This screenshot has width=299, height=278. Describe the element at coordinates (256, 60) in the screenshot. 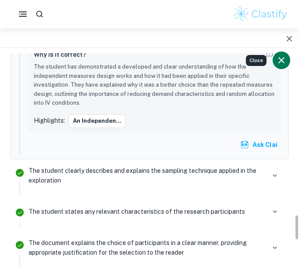

I see `div: Close` at that location.